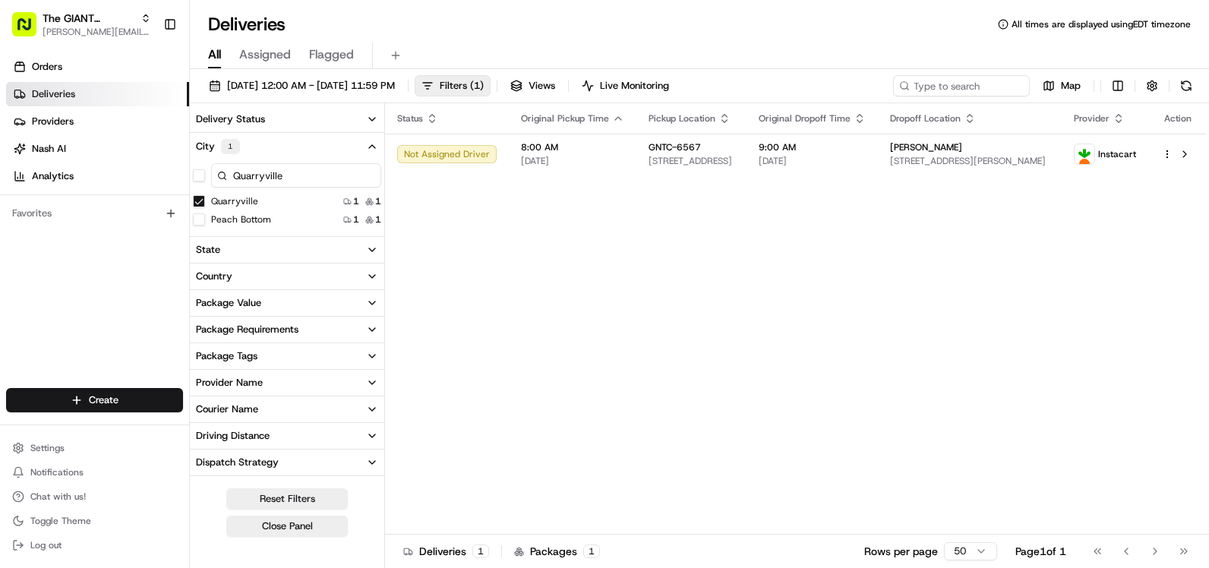 The image size is (1209, 568). What do you see at coordinates (925, 118) in the screenshot?
I see `span: Dropoff Location` at bounding box center [925, 118].